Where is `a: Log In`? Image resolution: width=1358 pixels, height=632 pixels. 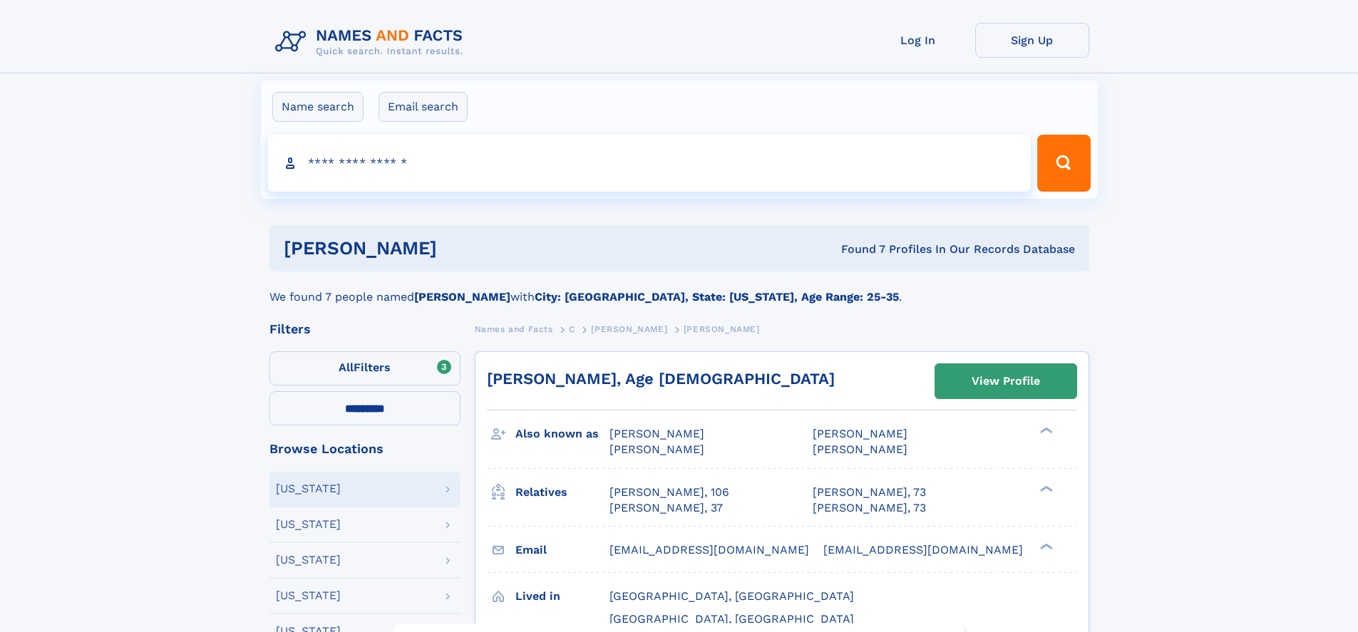
a: Log In is located at coordinates (918, 40).